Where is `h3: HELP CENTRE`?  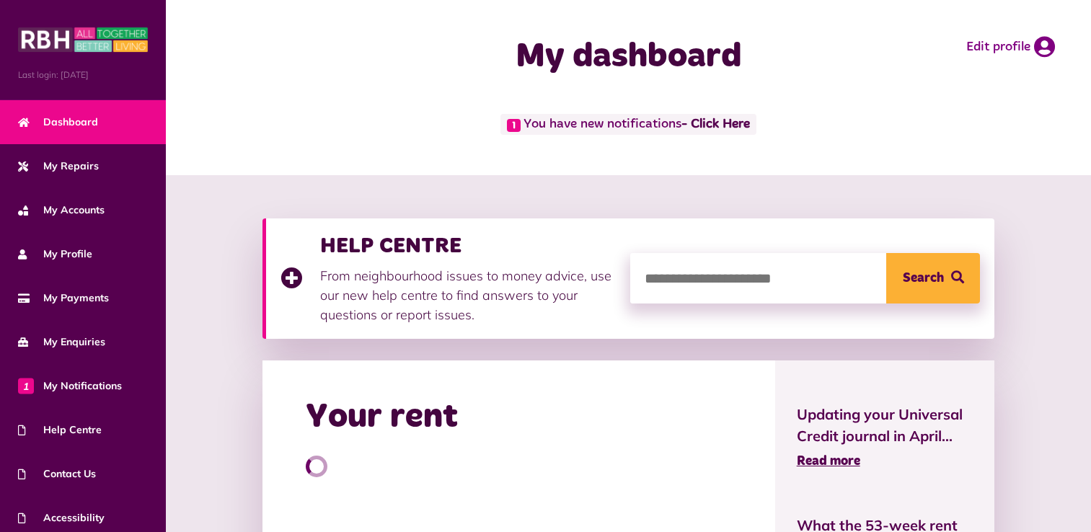
h3: HELP CENTRE is located at coordinates (468, 246).